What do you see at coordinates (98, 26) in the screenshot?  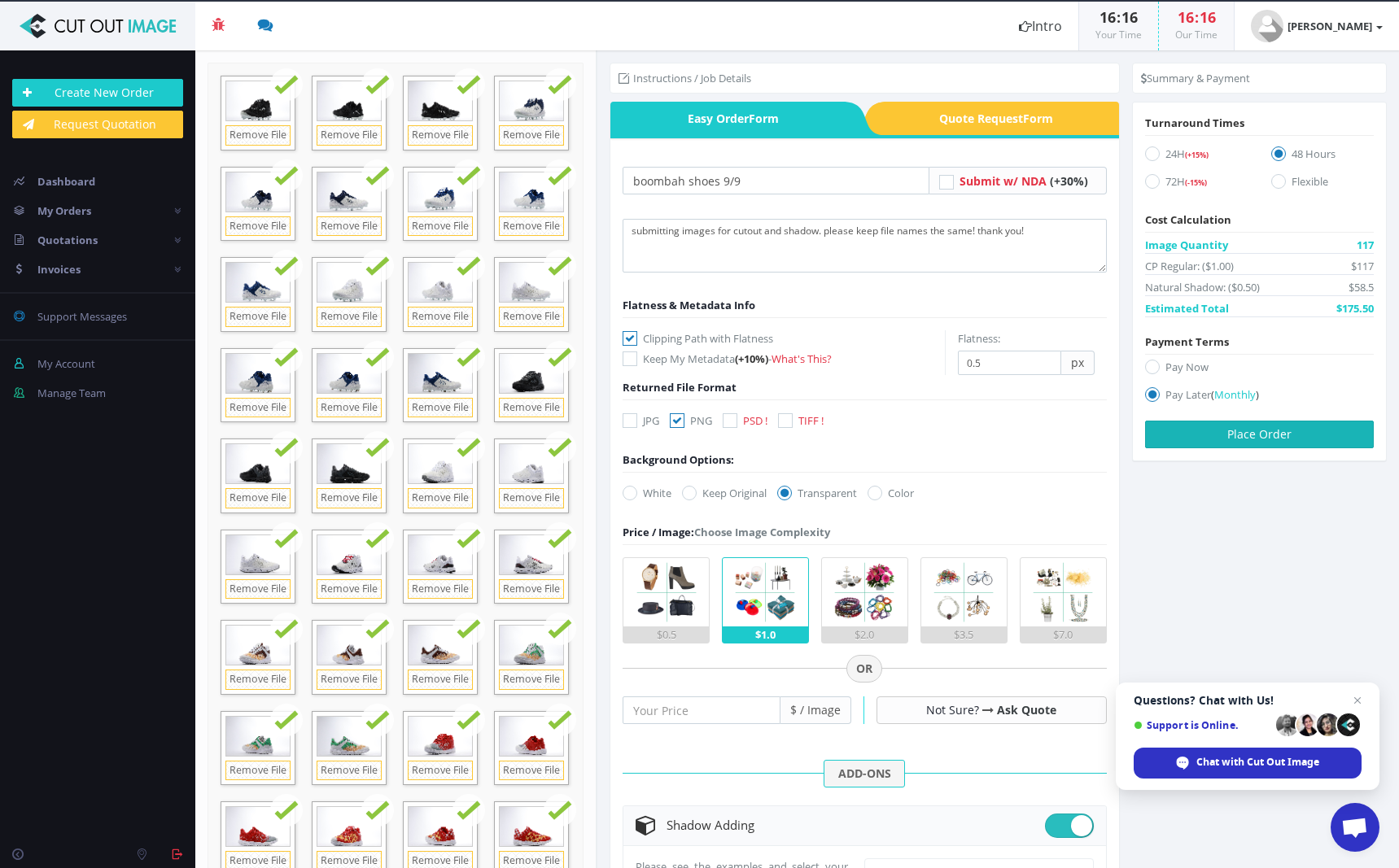 I see `img: Cut Out Image` at bounding box center [98, 26].